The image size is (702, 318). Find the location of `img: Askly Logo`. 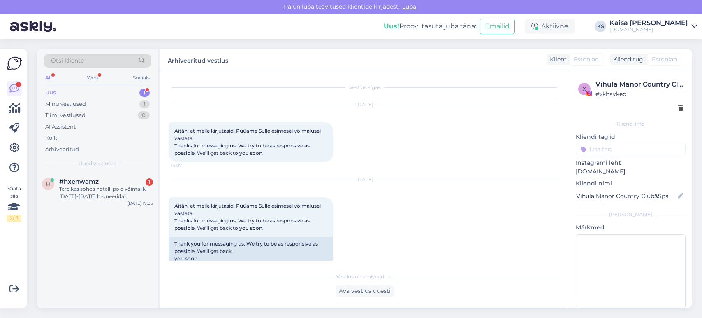

img: Askly Logo is located at coordinates (14, 63).